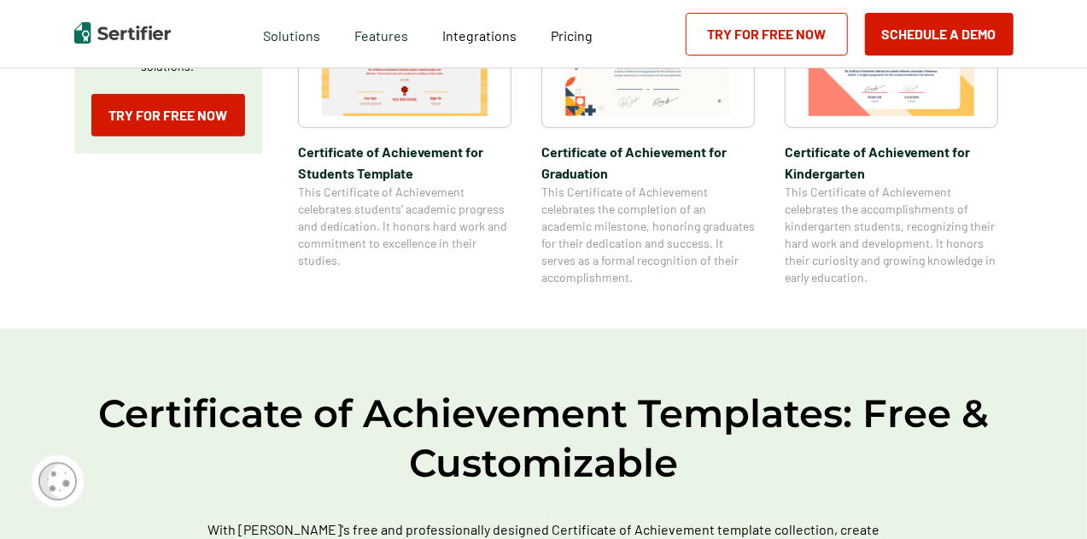 This screenshot has height=539, width=1087. What do you see at coordinates (57, 481) in the screenshot?
I see `img: Cookie Popup Icon` at bounding box center [57, 481].